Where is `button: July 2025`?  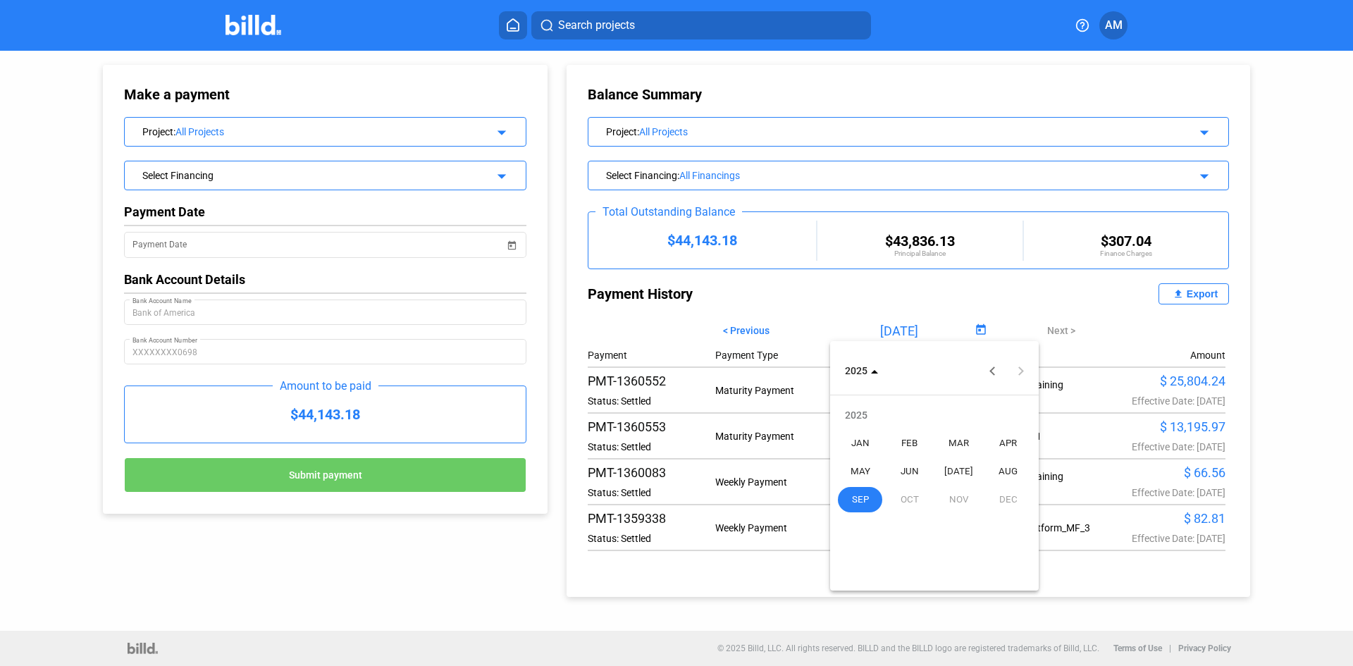
button: July 2025 is located at coordinates (959, 472).